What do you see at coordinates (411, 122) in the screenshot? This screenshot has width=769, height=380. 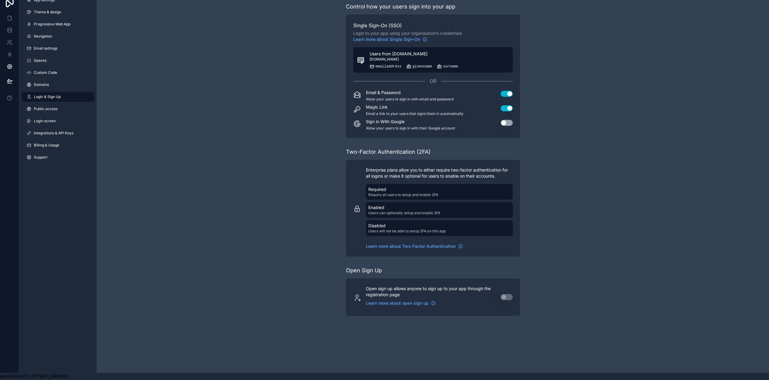 I see `p: Sign in With Google` at bounding box center [411, 122].